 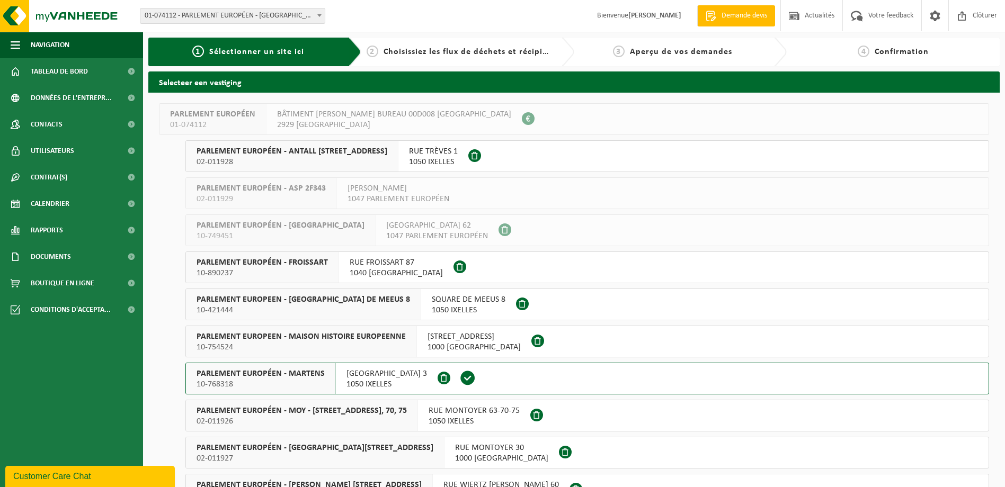 What do you see at coordinates (47, 124) in the screenshot?
I see `span: Contacts` at bounding box center [47, 124].